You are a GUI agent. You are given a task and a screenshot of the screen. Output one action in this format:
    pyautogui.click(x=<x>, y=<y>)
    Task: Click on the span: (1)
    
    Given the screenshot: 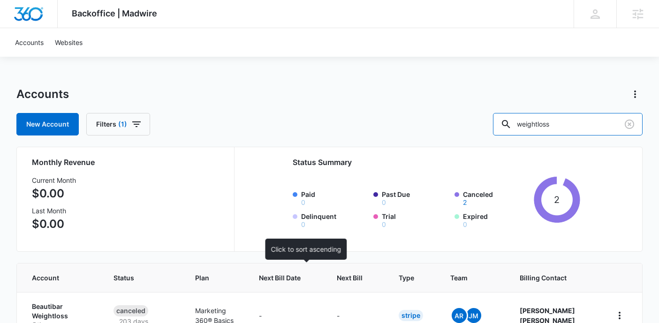 What is the action you would take?
    pyautogui.click(x=122, y=124)
    